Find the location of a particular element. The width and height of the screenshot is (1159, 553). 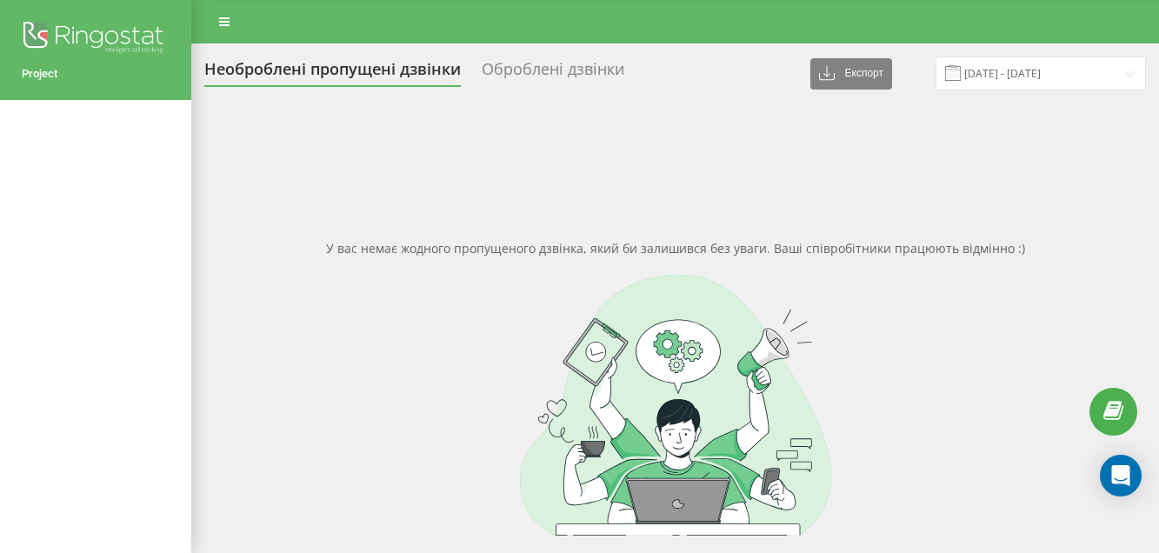

button: Експорт is located at coordinates (851, 74).